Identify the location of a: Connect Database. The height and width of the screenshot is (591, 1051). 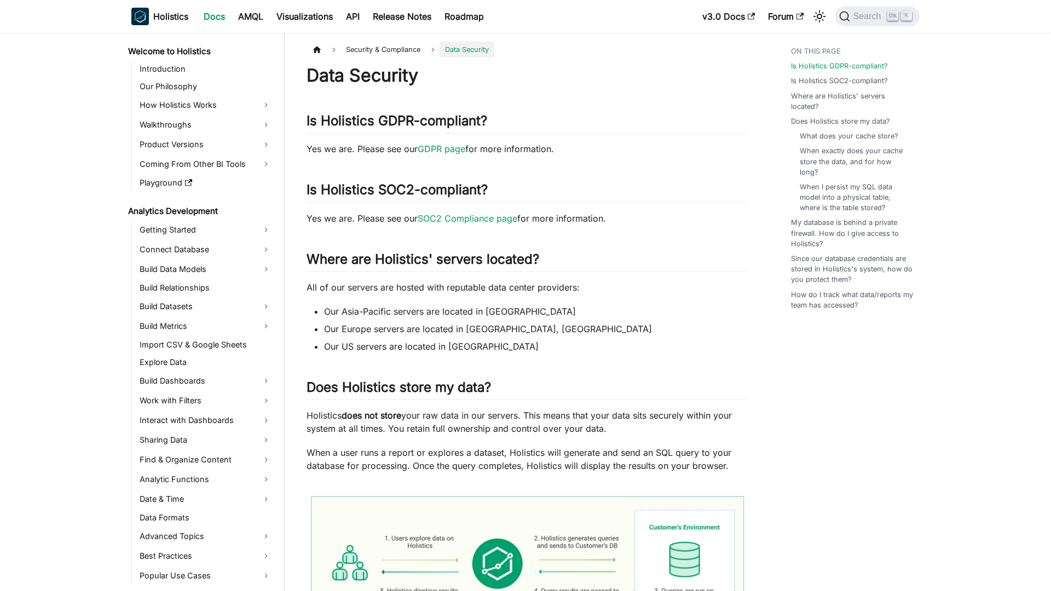
(205, 250).